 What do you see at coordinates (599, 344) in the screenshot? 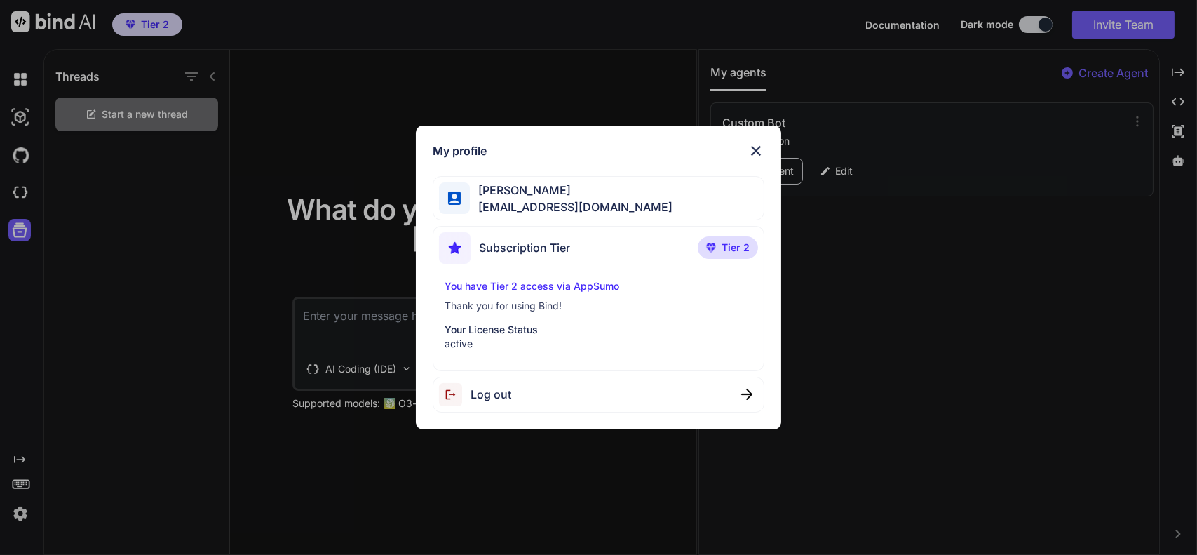
I see `p: active` at bounding box center [599, 344].